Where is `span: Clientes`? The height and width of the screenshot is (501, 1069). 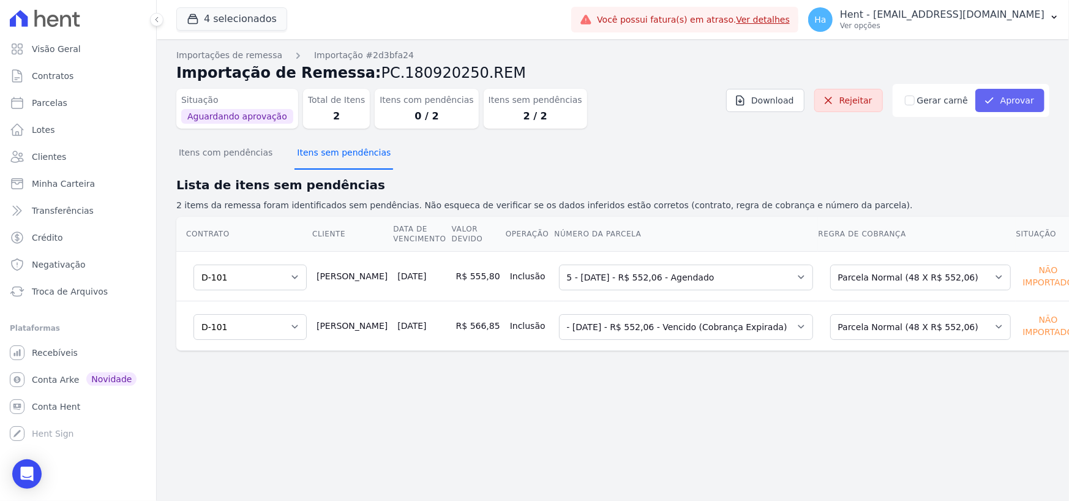 span: Clientes is located at coordinates (49, 157).